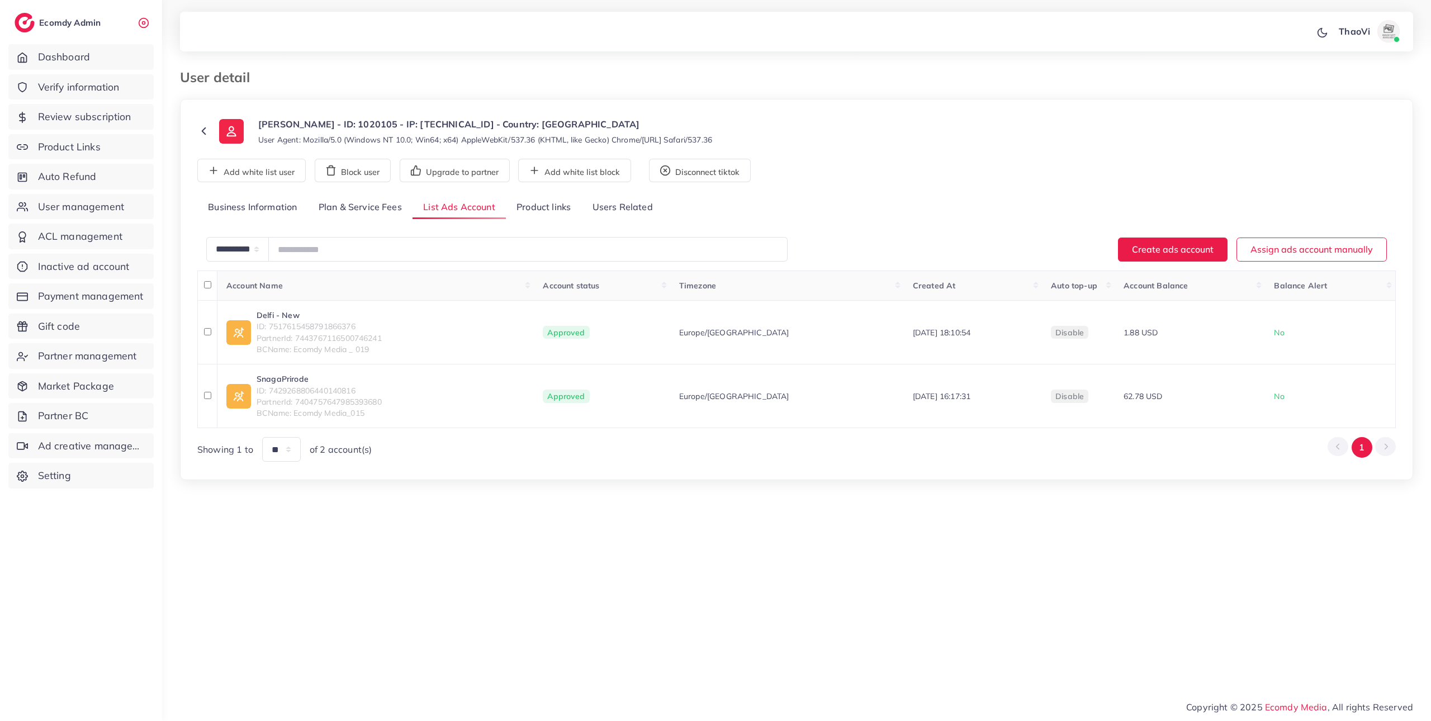 This screenshot has width=1431, height=721. I want to click on img: ic-user-info.36bf1079.svg, so click(231, 131).